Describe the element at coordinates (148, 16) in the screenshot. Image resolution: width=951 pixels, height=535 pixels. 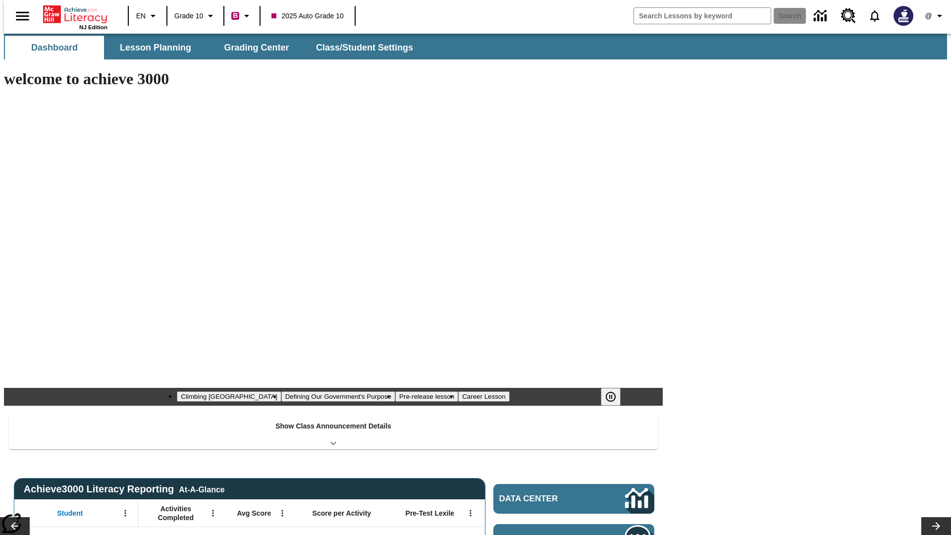
I see `button: Language: EN, Select a language` at that location.